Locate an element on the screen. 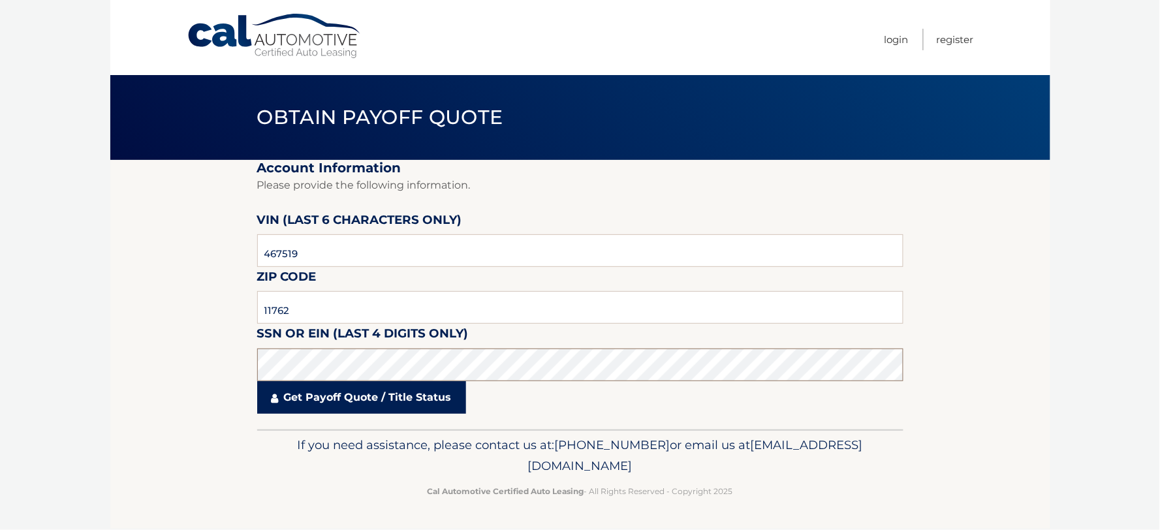 This screenshot has width=1160, height=530. label: Zip Code is located at coordinates (287, 279).